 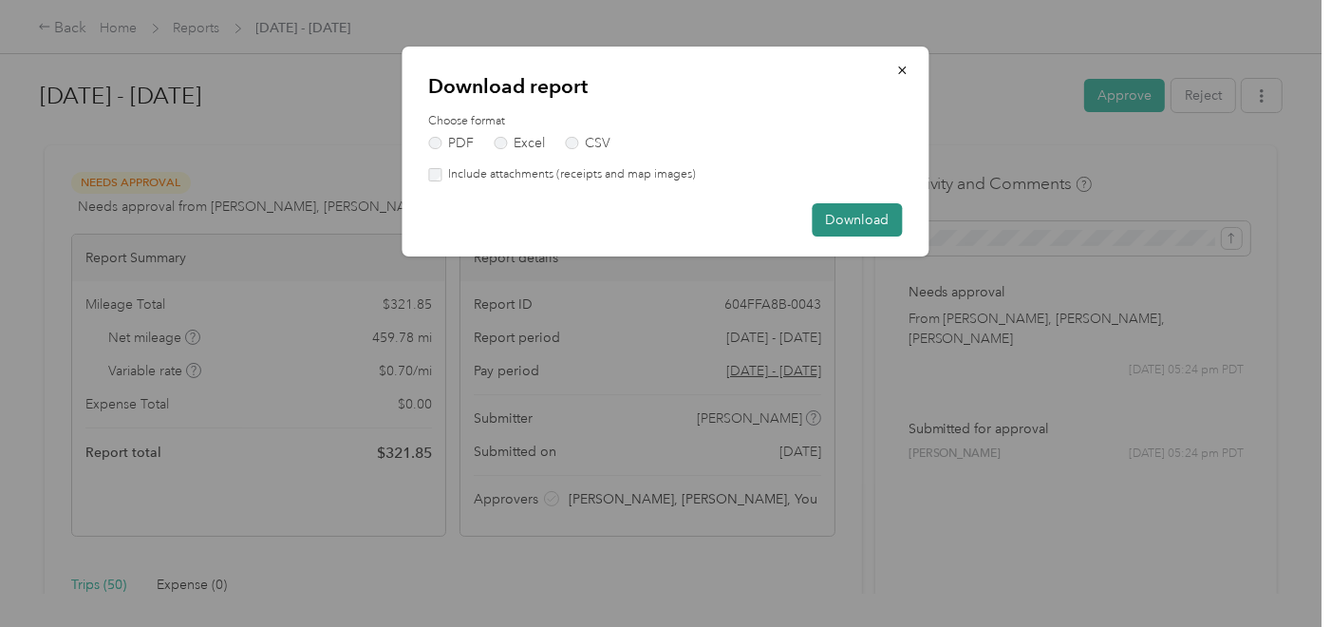 I want to click on label: CSV, so click(x=588, y=143).